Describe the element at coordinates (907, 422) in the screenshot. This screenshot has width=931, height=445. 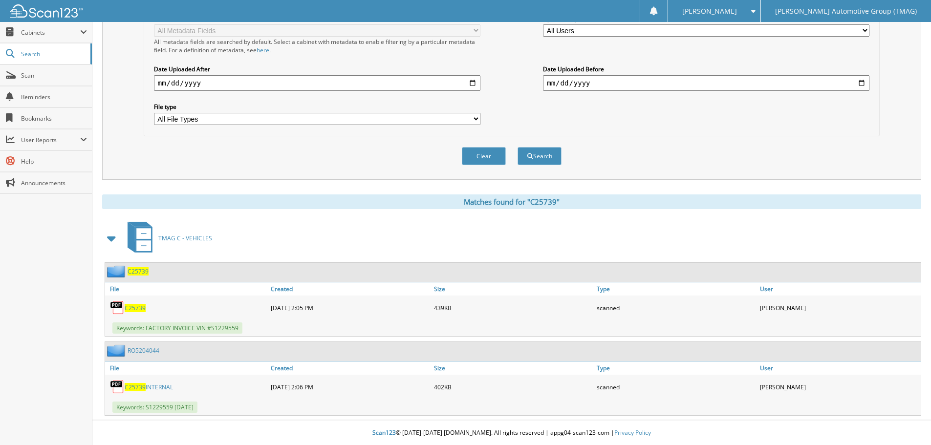
I see `div: Chat Widget` at that location.